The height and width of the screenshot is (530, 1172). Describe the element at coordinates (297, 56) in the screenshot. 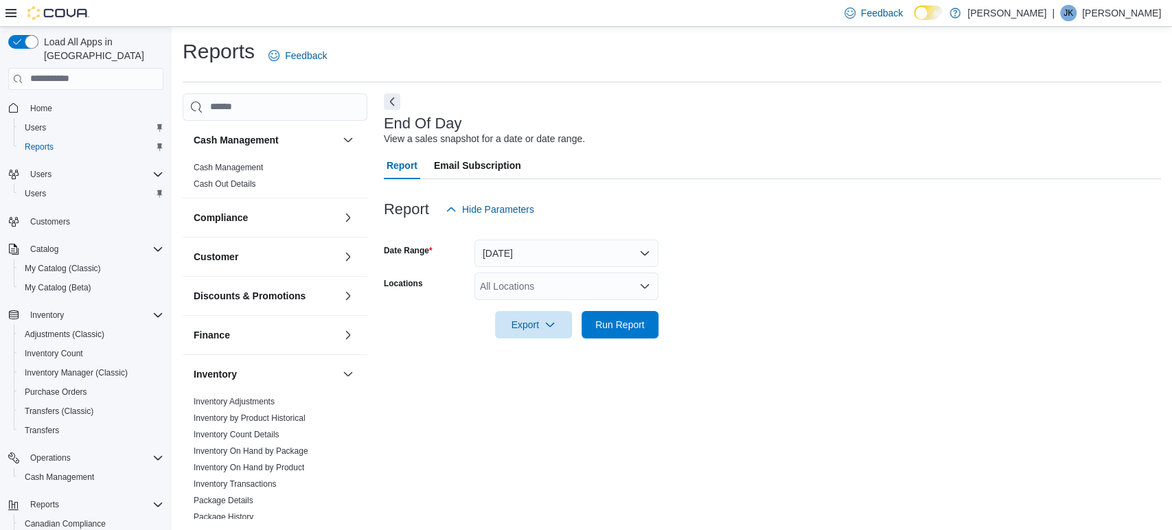

I see `a: Feedback` at that location.